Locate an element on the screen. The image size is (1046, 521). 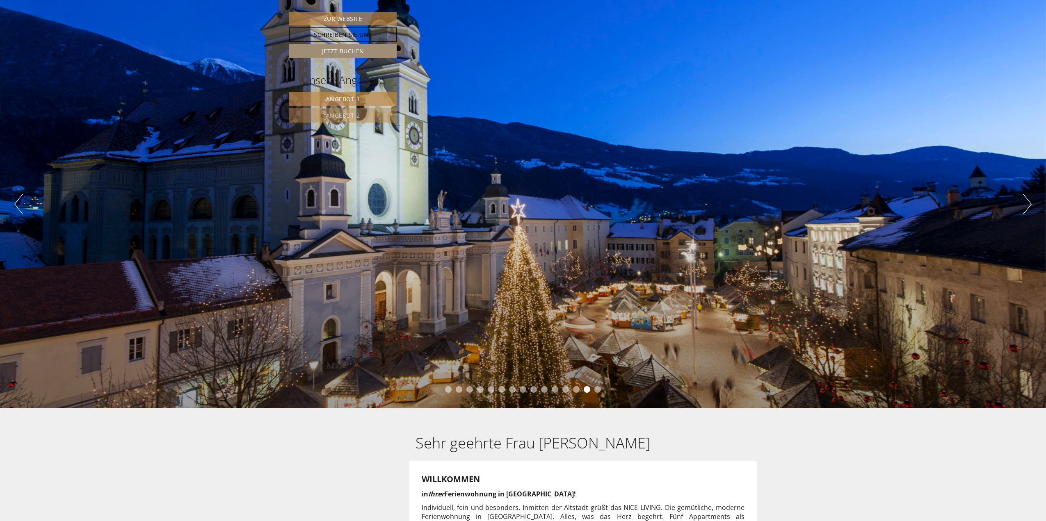
a: Zur Website is located at coordinates (343, 19).